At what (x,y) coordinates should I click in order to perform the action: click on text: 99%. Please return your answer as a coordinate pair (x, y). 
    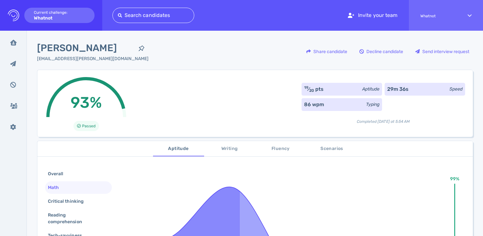
    Looking at the image, I should click on (454, 178).